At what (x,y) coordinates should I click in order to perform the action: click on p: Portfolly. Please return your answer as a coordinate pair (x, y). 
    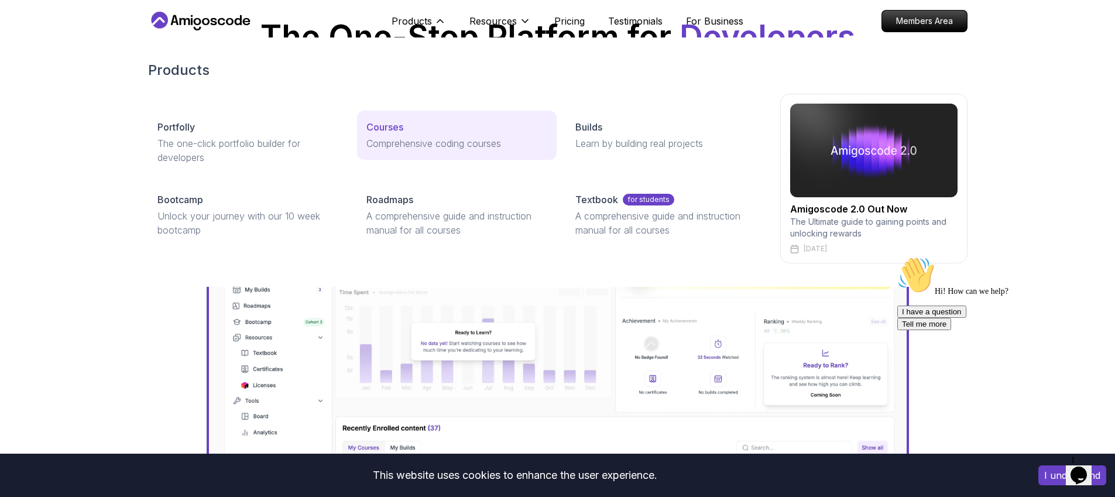
    Looking at the image, I should click on (176, 127).